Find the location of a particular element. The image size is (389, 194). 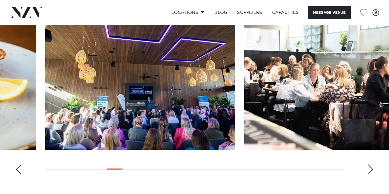

img: Seminar at The Finery is located at coordinates (140, 80).